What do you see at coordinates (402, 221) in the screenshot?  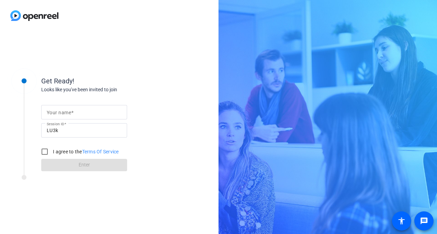 I see `mat-icon: accessibility` at bounding box center [402, 221].